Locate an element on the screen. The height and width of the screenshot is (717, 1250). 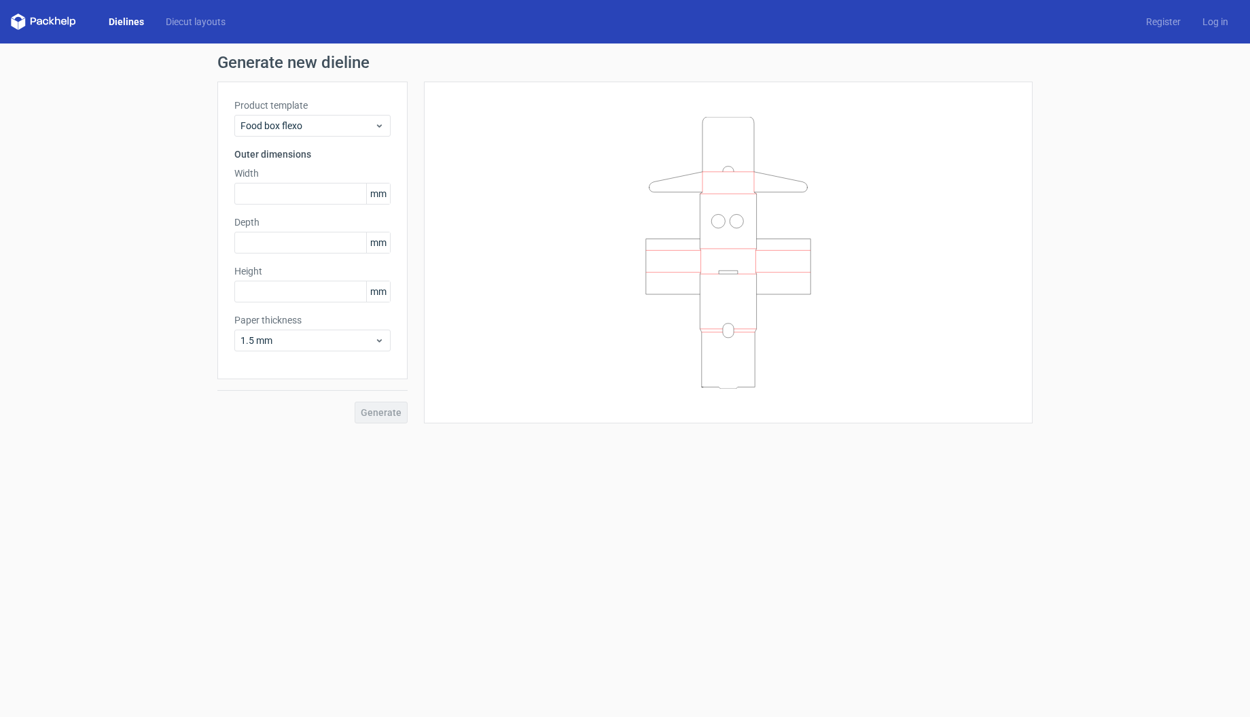
label: Paper thickness is located at coordinates (312, 320).